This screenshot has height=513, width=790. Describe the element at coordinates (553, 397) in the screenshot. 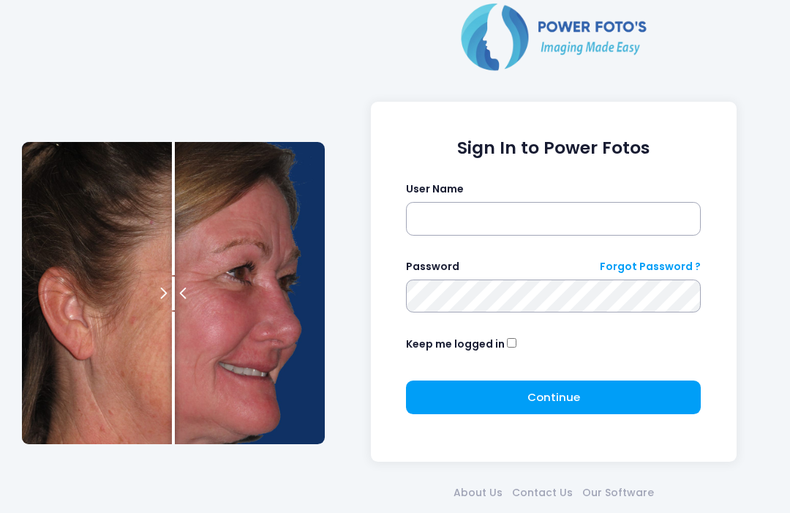

I see `button: Continue` at that location.